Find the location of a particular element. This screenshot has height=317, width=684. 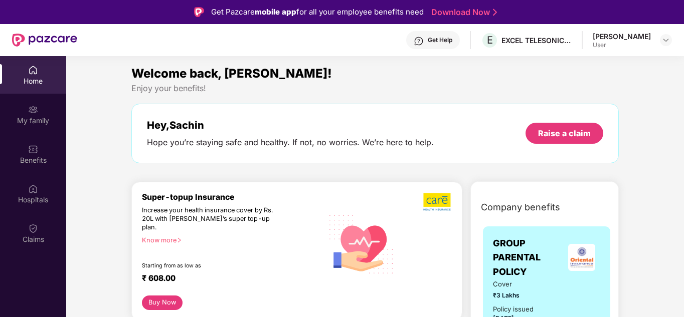

span: E is located at coordinates (490, 40).